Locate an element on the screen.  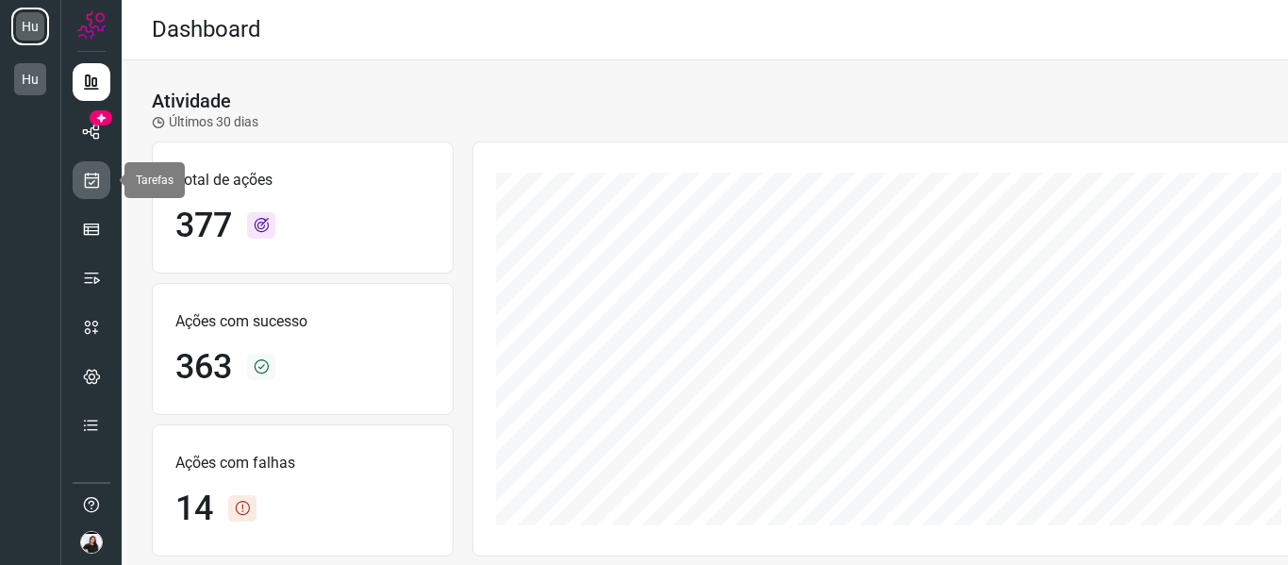
h1: 377 is located at coordinates (204, 225).